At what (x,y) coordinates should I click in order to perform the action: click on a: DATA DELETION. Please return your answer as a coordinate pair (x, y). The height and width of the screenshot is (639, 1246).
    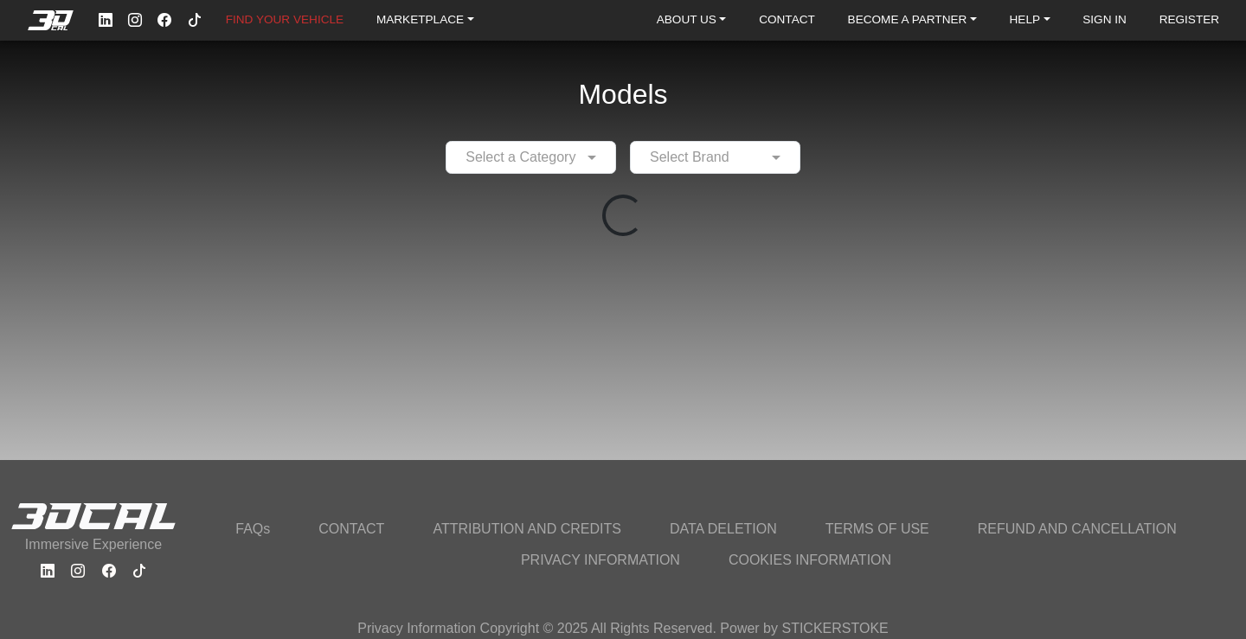
    Looking at the image, I should click on (723, 529).